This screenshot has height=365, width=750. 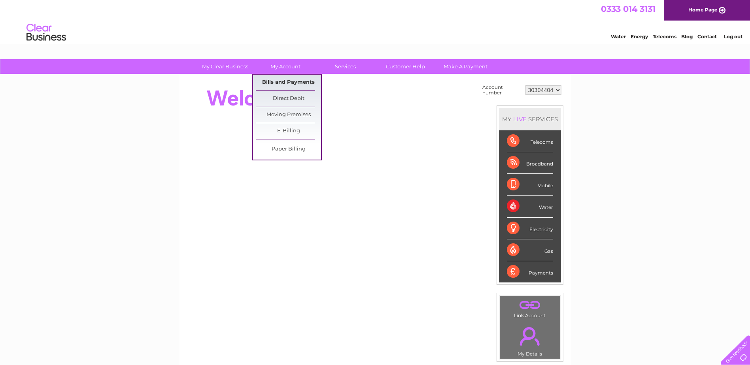 What do you see at coordinates (288, 115) in the screenshot?
I see `a: Moving Premises` at bounding box center [288, 115].